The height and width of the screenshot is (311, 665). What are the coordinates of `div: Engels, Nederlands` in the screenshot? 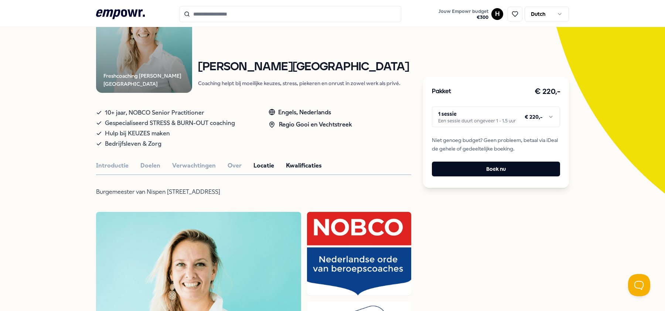 It's located at (311, 112).